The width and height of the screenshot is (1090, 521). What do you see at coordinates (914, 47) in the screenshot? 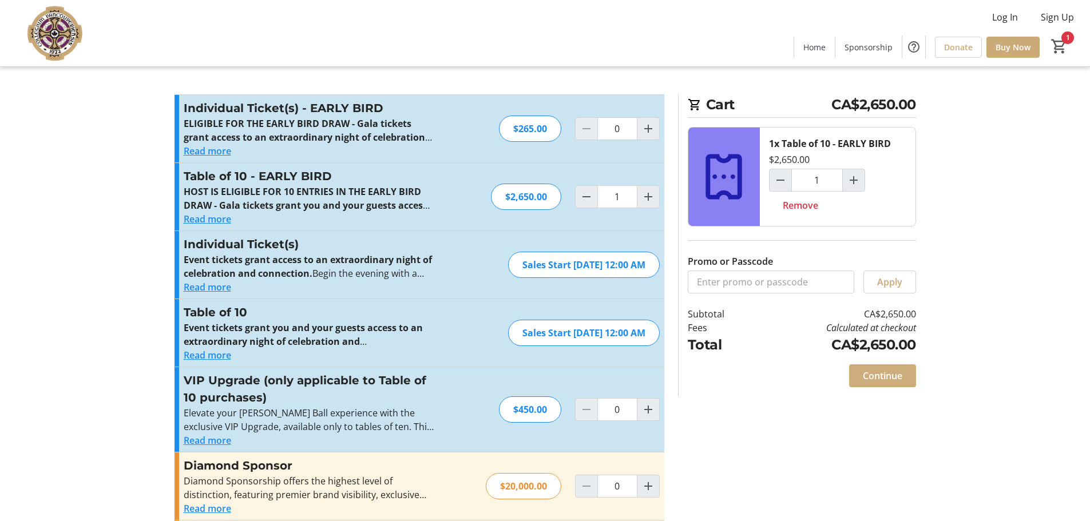
I see `button: Help` at bounding box center [914, 47].